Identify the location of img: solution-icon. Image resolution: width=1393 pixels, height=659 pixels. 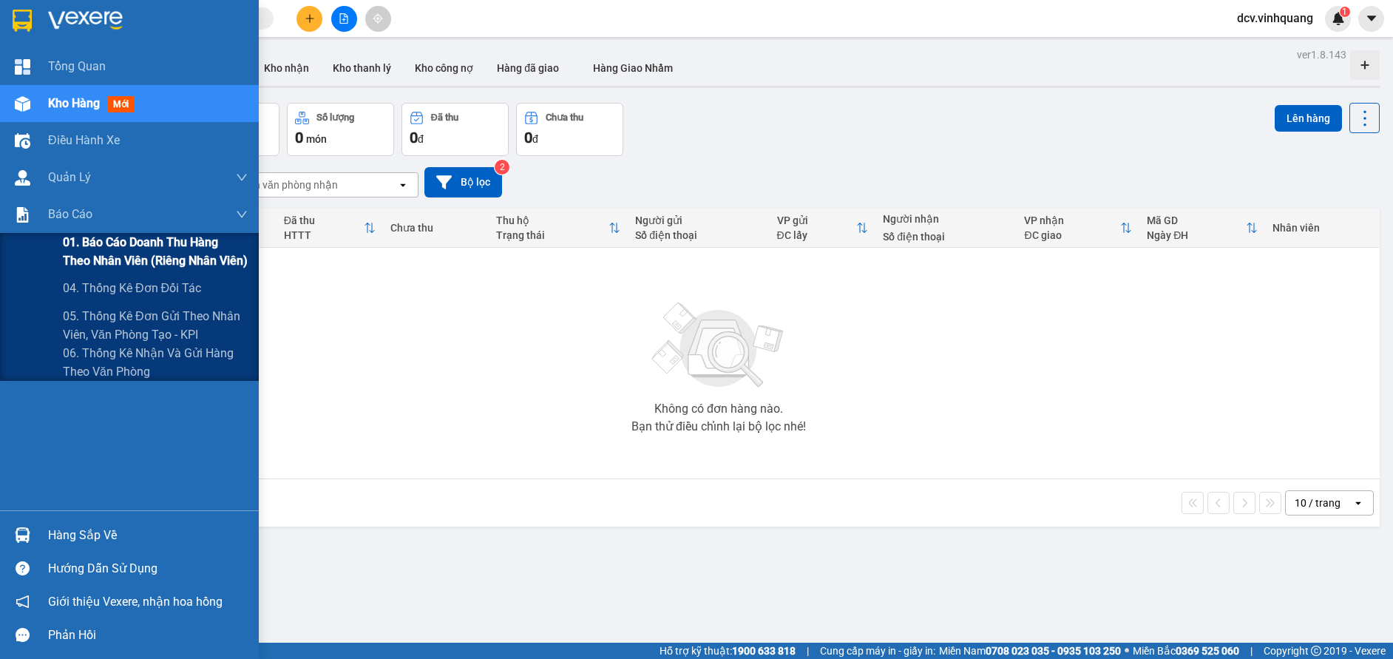
(22, 214).